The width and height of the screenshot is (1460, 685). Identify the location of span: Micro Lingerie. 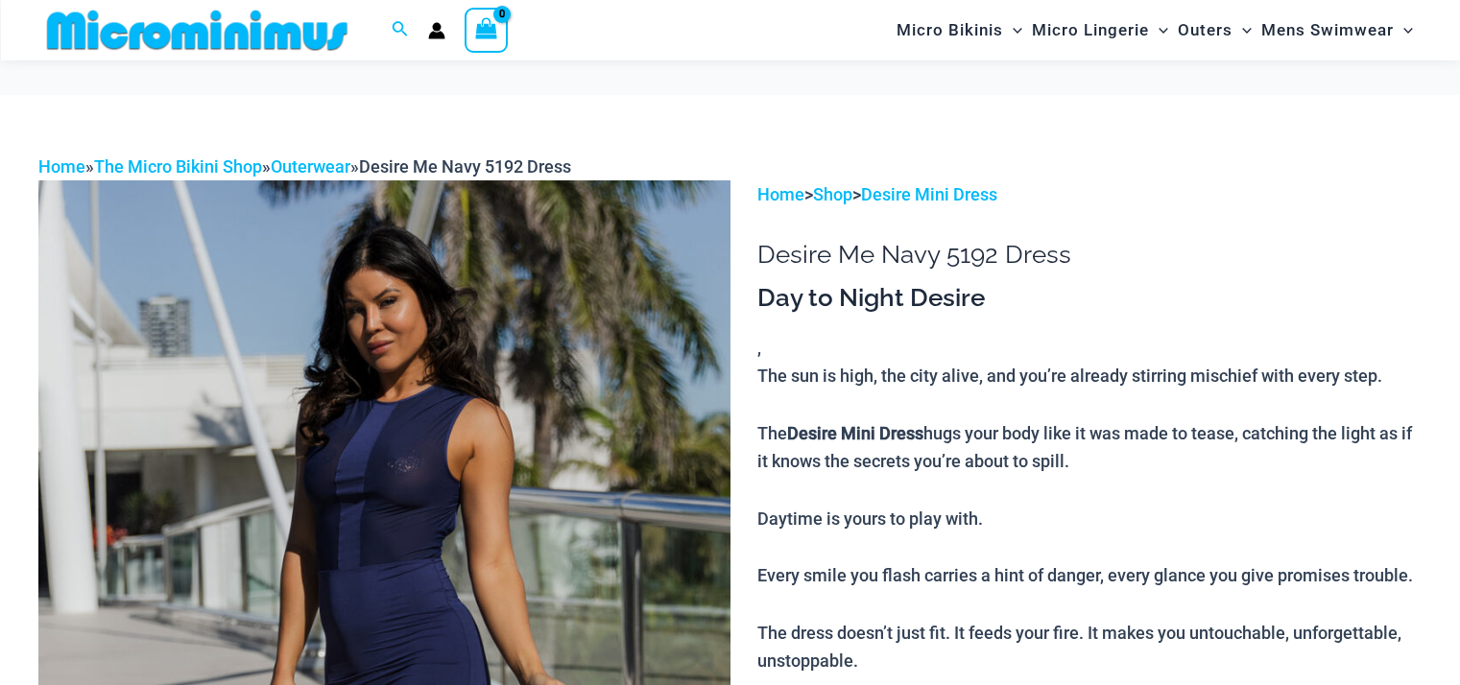
(1091, 30).